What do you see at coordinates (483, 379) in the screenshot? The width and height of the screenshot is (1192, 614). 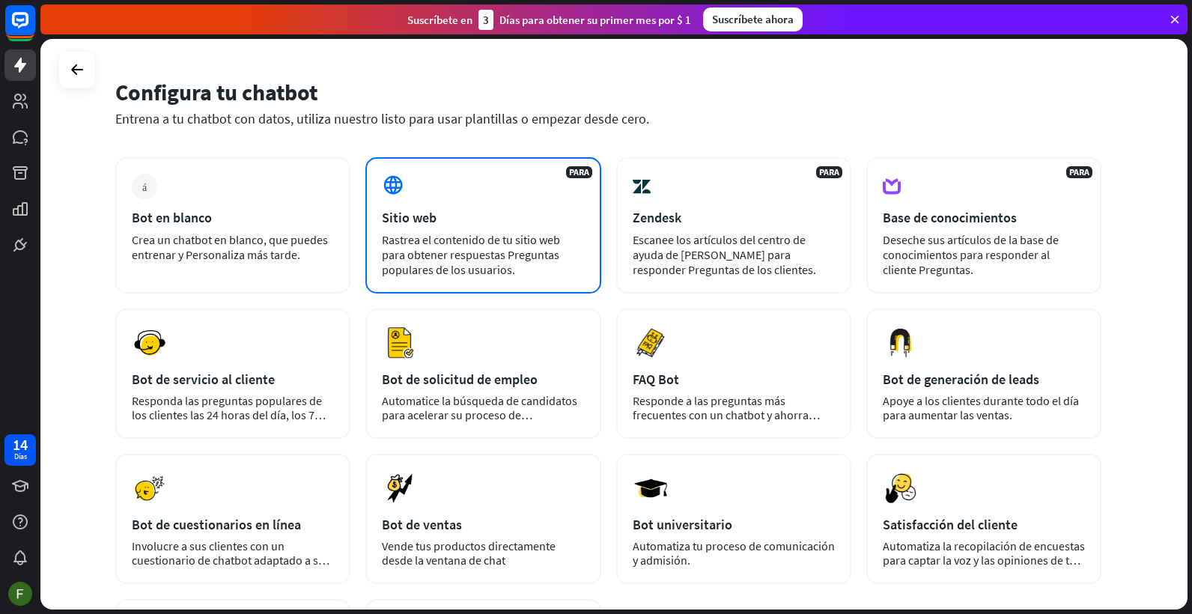 I see `div: Bot de solicitud de empleo` at bounding box center [483, 379].